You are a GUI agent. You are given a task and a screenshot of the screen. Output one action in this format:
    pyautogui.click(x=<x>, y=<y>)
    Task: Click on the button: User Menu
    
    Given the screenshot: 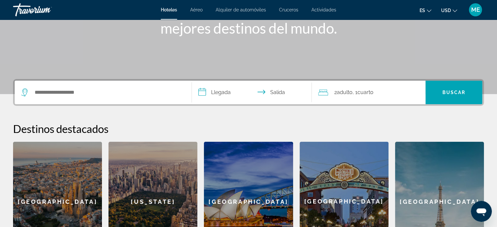 What is the action you would take?
    pyautogui.click(x=475, y=10)
    